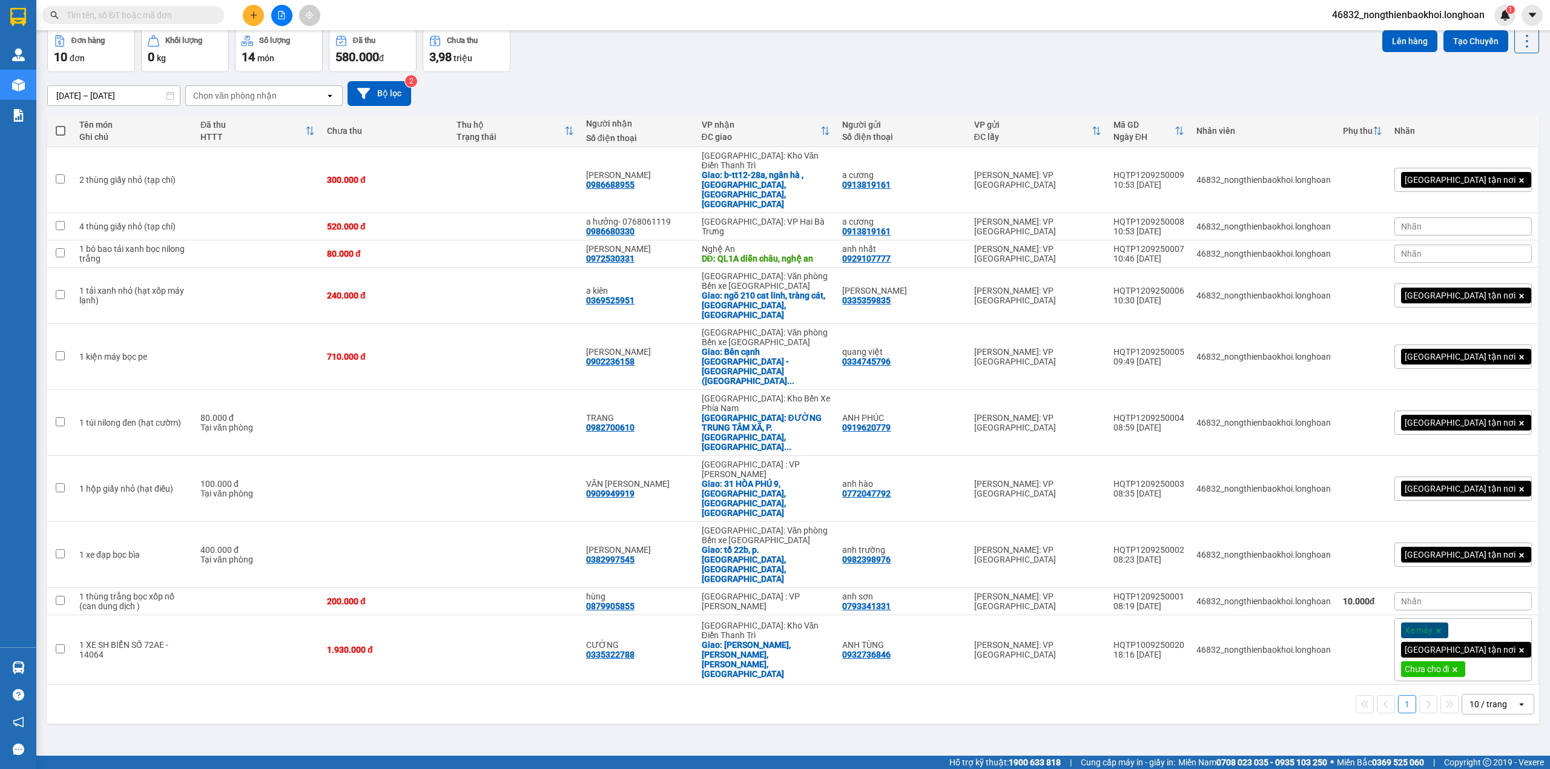 The image size is (1550, 769). Describe the element at coordinates (766, 305) in the screenshot. I see `div: Giao: ngõ 210 cat linh, tràng cát, hải an, hải phòng` at that location.